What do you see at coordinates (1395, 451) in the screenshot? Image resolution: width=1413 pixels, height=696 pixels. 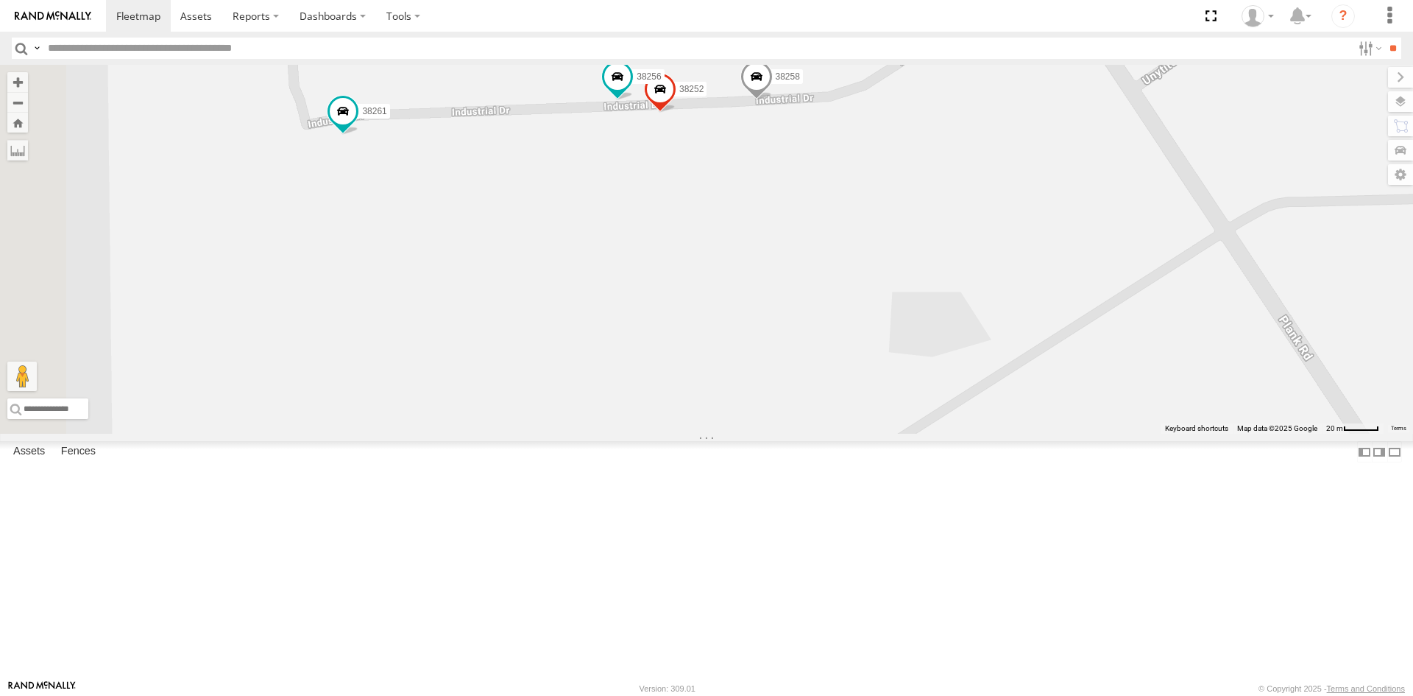 I see `label: Hide Summary Table` at bounding box center [1395, 451].